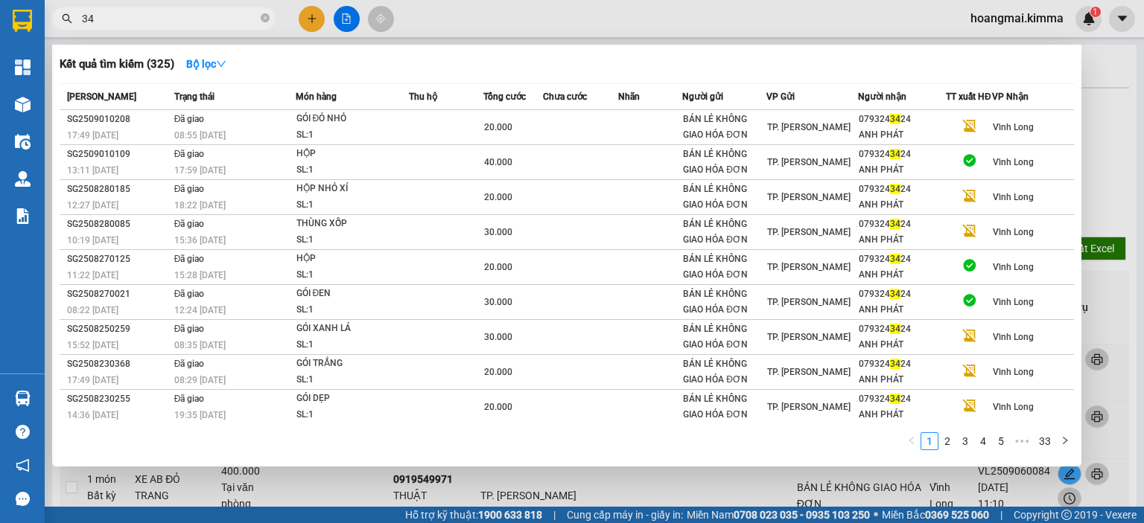  Describe the element at coordinates (352, 364) in the screenshot. I see `div: GÓI TRẮNG` at that location.